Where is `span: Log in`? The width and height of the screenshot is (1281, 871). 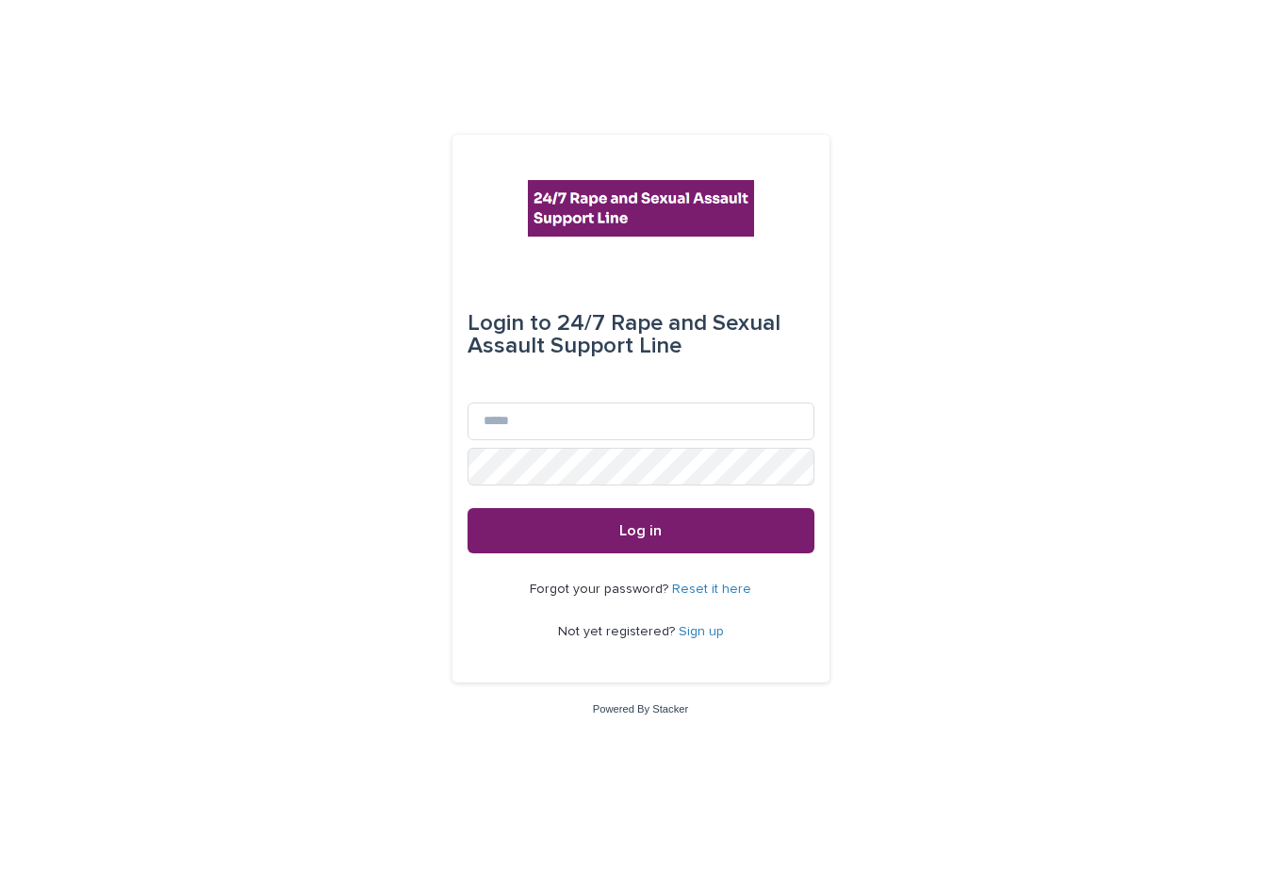
span: Log in is located at coordinates (640, 531).